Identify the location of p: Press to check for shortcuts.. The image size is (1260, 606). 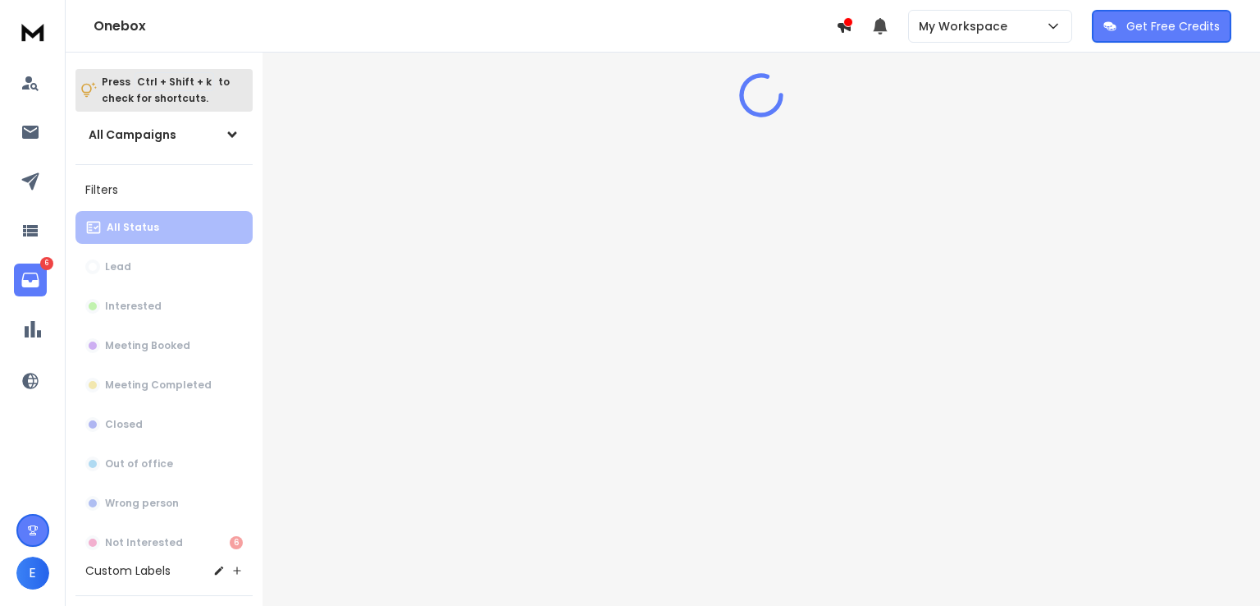
(166, 90).